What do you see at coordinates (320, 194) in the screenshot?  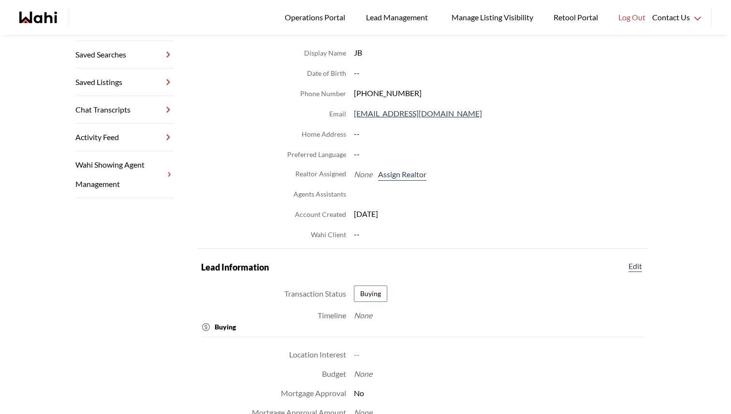 I see `dt: Agents Assistants` at bounding box center [320, 194].